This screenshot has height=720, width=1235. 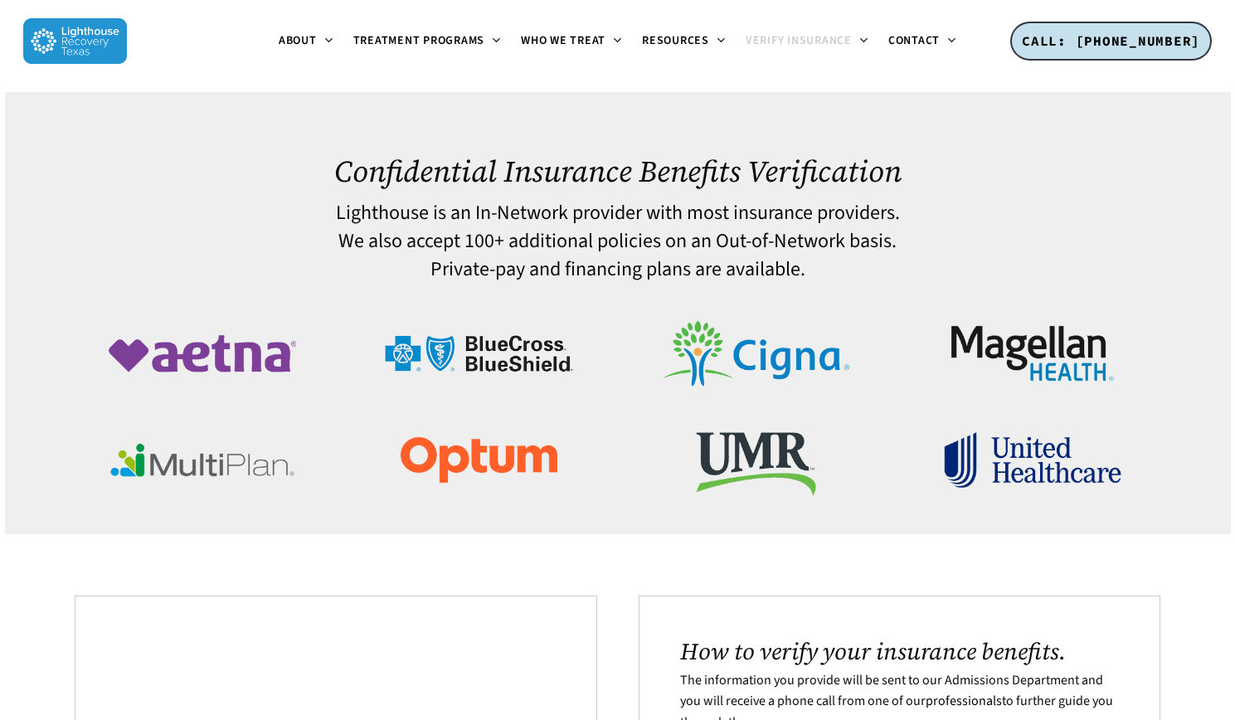 I want to click on a: Who We Treat, so click(x=571, y=41).